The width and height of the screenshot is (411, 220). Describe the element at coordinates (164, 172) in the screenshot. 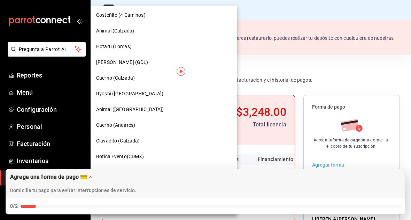

I see `div: Hotaru (Arcos)` at that location.